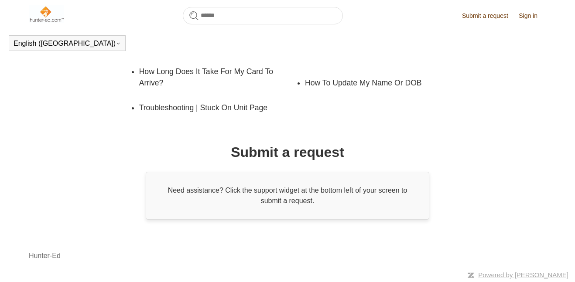 Image resolution: width=575 pixels, height=282 pixels. What do you see at coordinates (44, 256) in the screenshot?
I see `a: Hunter-Ed` at bounding box center [44, 256].